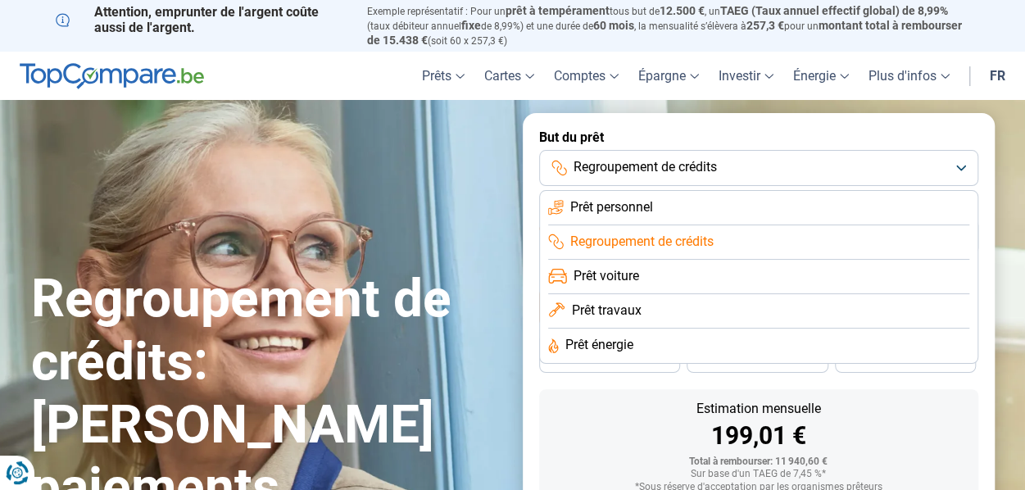  What do you see at coordinates (599, 345) in the screenshot?
I see `span: Prêt énergie` at bounding box center [599, 345].